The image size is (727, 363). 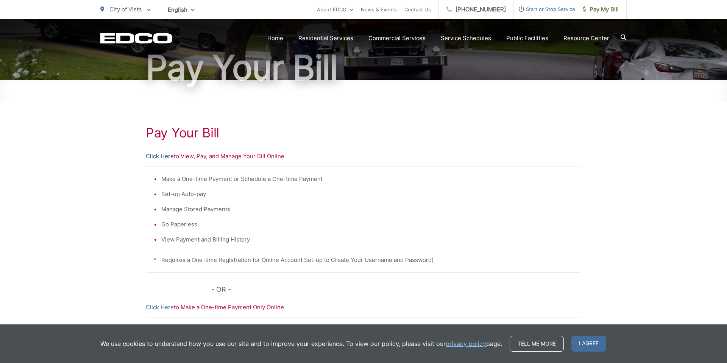 I want to click on p: to View, Pay, and Manage Your Bill Online, so click(x=363, y=156).